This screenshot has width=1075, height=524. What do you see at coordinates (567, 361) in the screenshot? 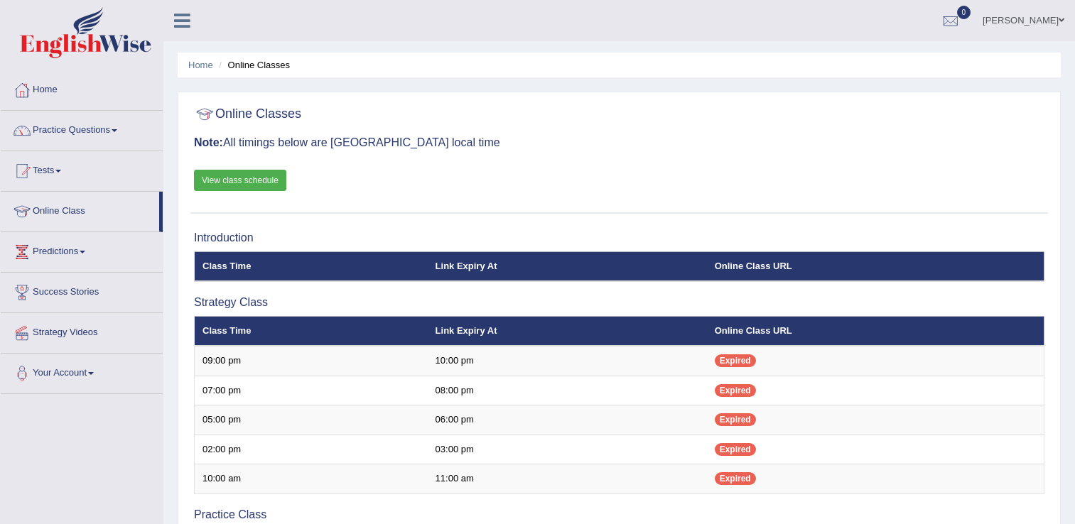
I see `td: 10:00 pm` at bounding box center [567, 361].